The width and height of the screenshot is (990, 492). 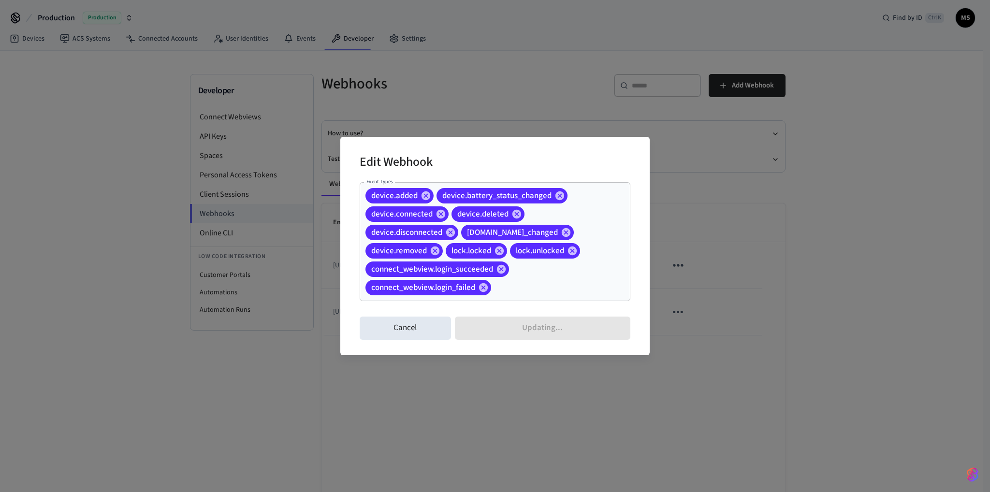 I want to click on div: lock.unlocked, so click(x=545, y=251).